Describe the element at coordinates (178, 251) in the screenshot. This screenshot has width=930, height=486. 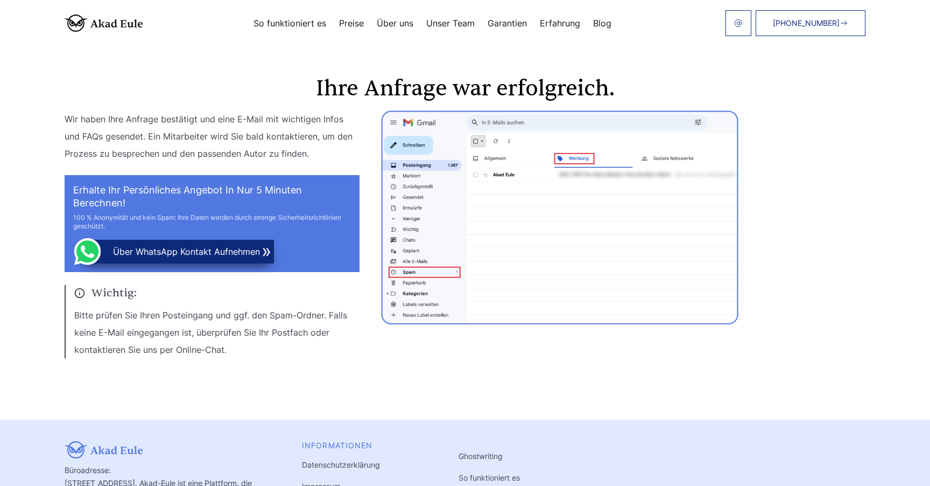
I see `button: über WhatsApp Kontakt aufnehmen` at that location.